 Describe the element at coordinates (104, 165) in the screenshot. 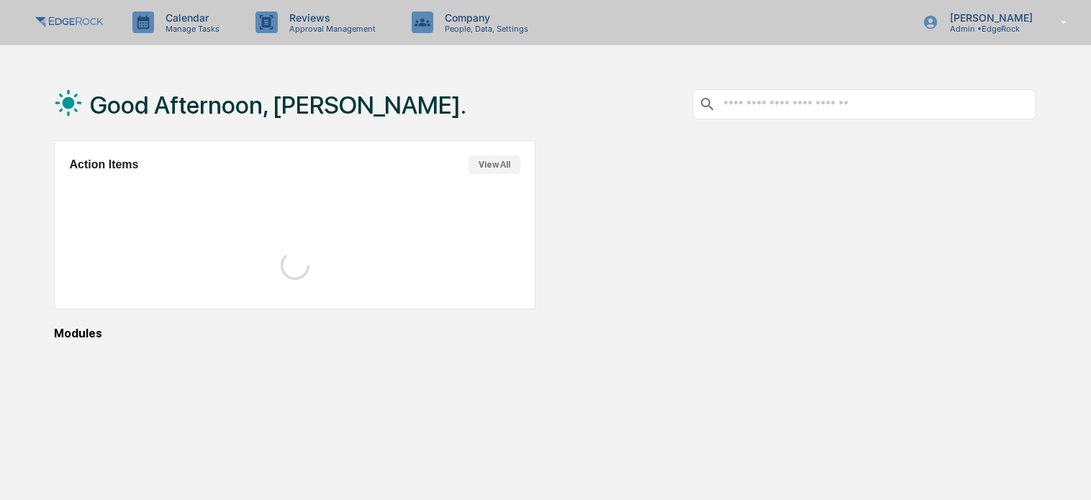

I see `h2: Action Items` at that location.